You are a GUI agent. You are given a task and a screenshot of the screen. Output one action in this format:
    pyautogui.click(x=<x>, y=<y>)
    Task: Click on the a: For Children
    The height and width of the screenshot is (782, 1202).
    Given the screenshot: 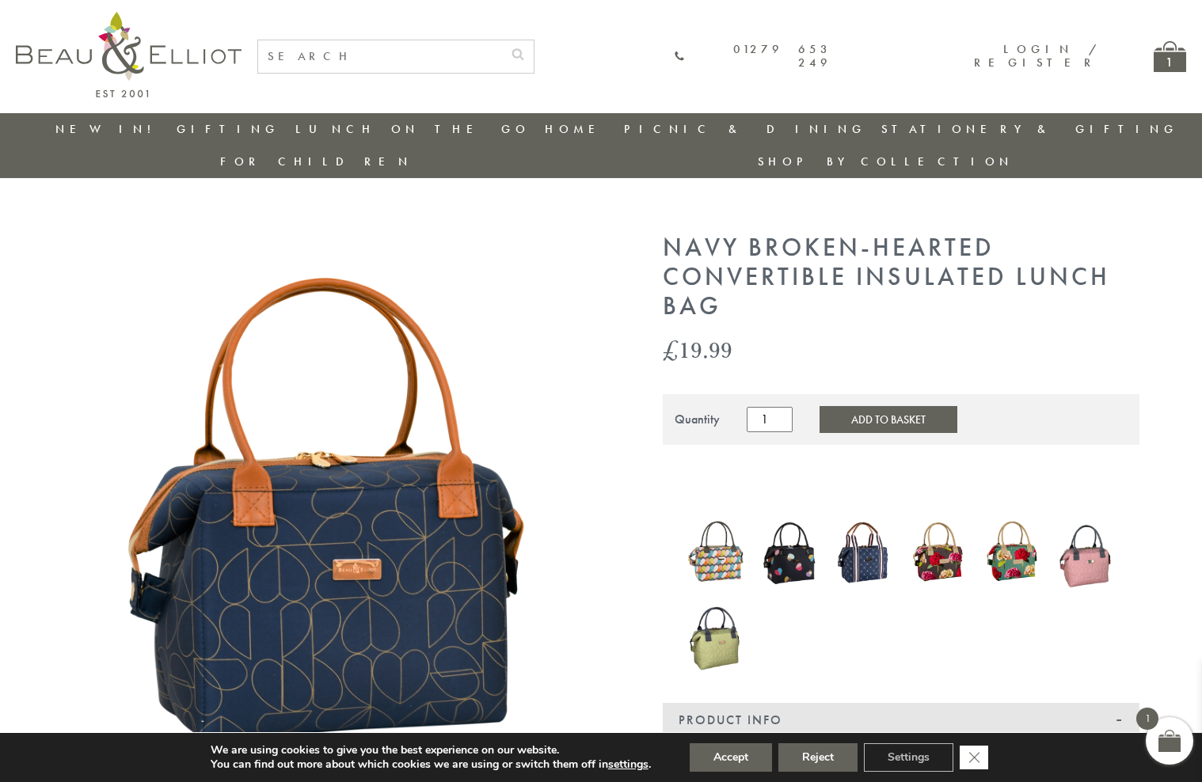 What is the action you would take?
    pyautogui.click(x=316, y=161)
    